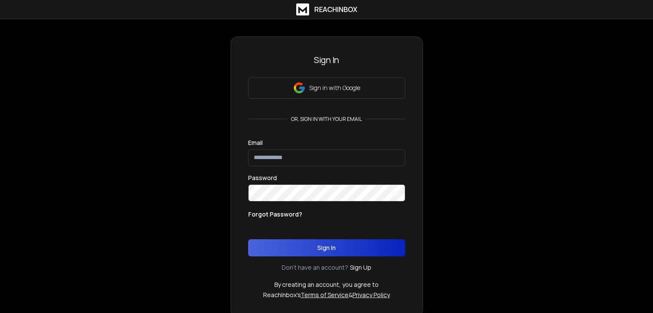  Describe the element at coordinates (255, 143) in the screenshot. I see `label: Email` at that location.